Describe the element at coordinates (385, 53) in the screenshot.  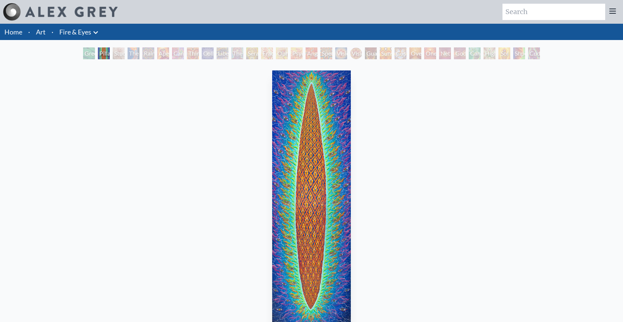
I see `div: Sunyata` at that location.